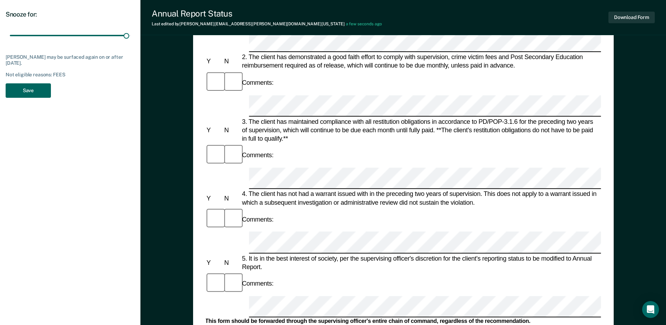 This screenshot has width=666, height=325. I want to click on span: a few seconds ago, so click(364, 24).